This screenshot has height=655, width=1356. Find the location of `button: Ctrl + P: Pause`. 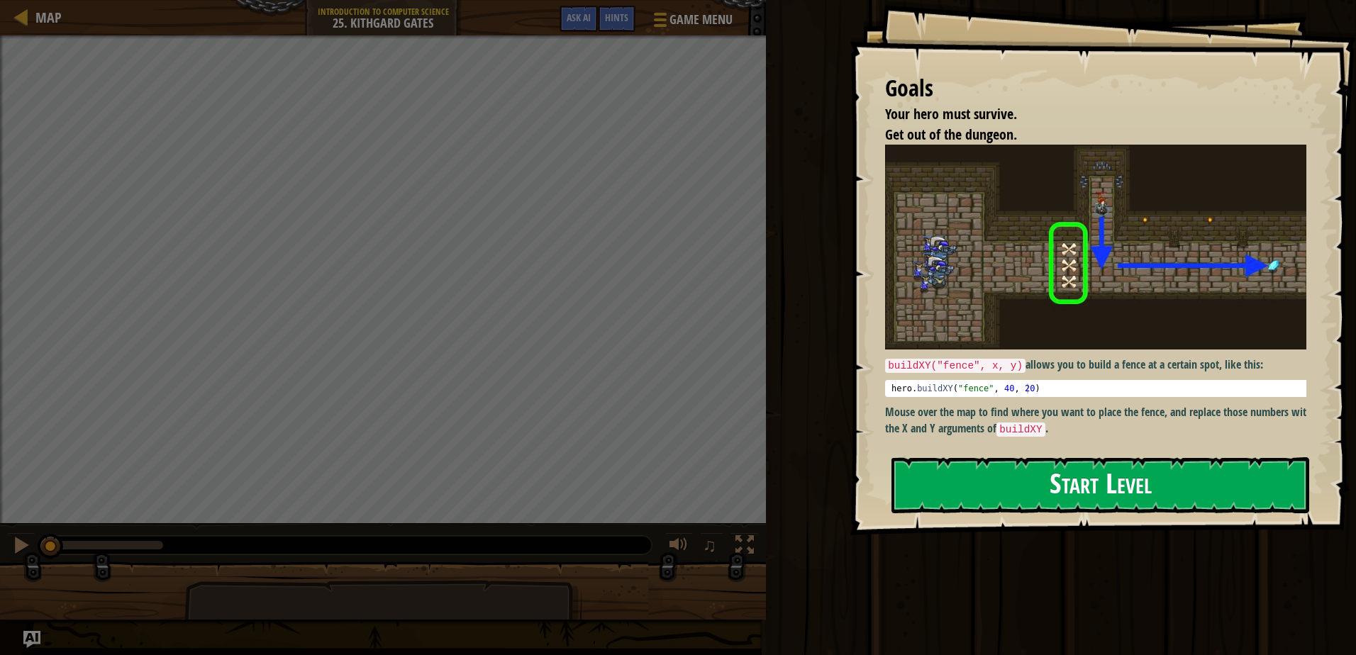

button: Ctrl + P: Pause is located at coordinates (21, 547).